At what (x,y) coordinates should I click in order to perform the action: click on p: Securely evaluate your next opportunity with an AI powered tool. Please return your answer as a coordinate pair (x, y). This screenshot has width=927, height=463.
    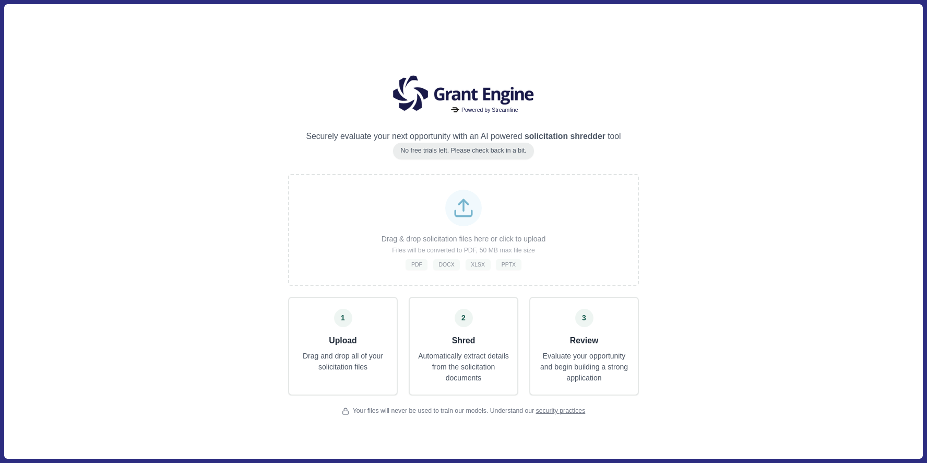
    Looking at the image, I should click on (463, 136).